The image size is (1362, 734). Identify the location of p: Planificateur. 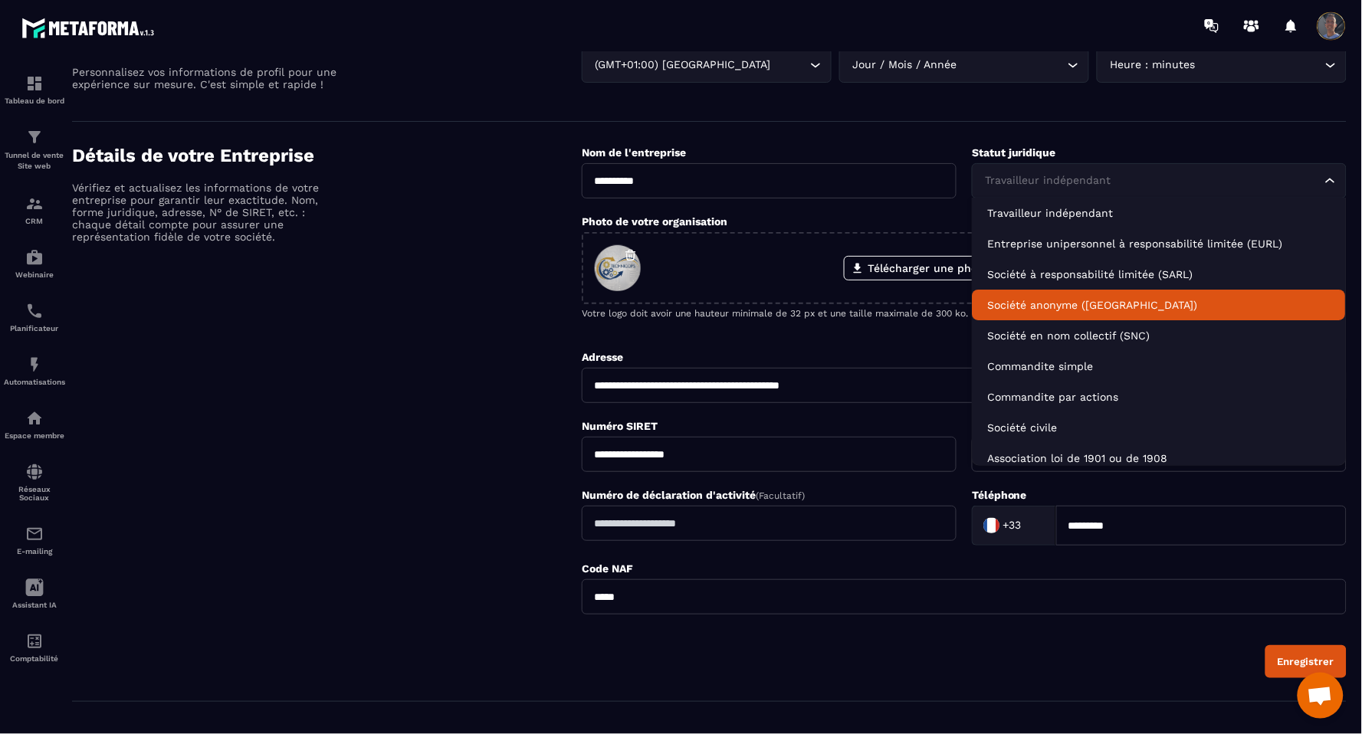
(34, 328).